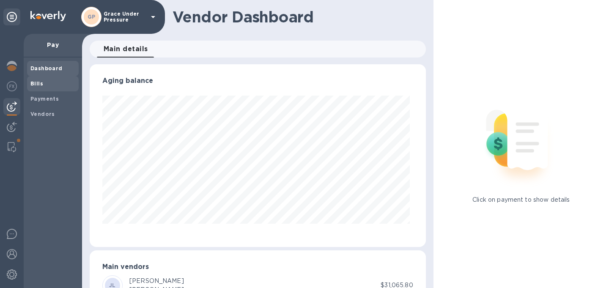  Describe the element at coordinates (12, 86) in the screenshot. I see `img: Foreign exchange` at that location.